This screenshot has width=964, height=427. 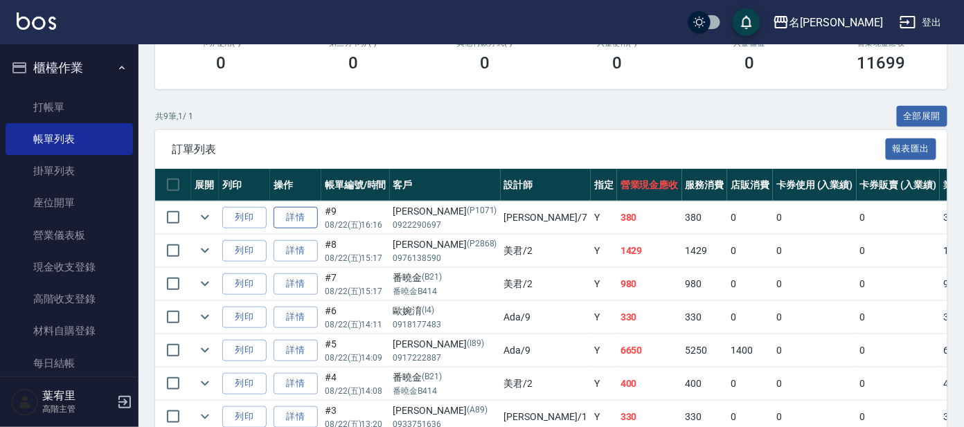 I want to click on p: (I89), so click(x=475, y=344).